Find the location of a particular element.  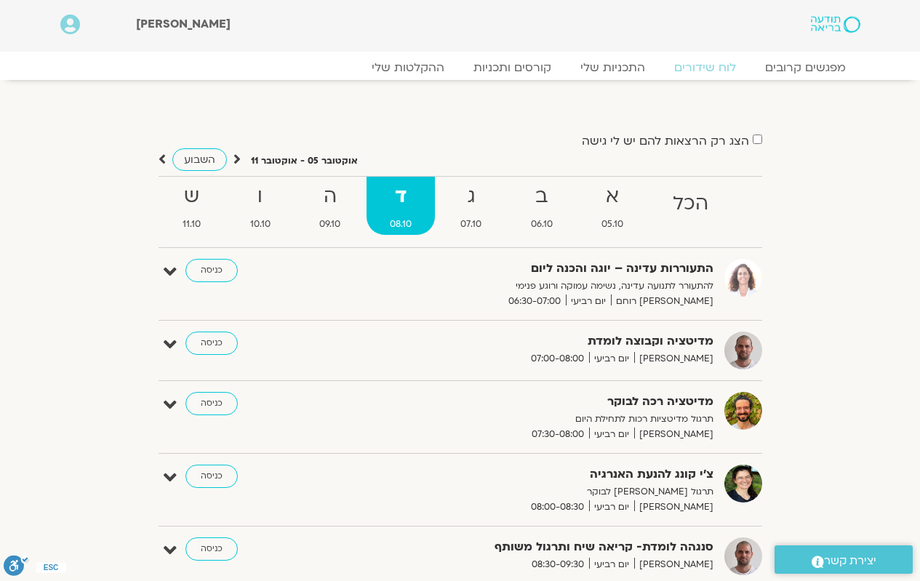

a: ג07.10 is located at coordinates (471, 206).